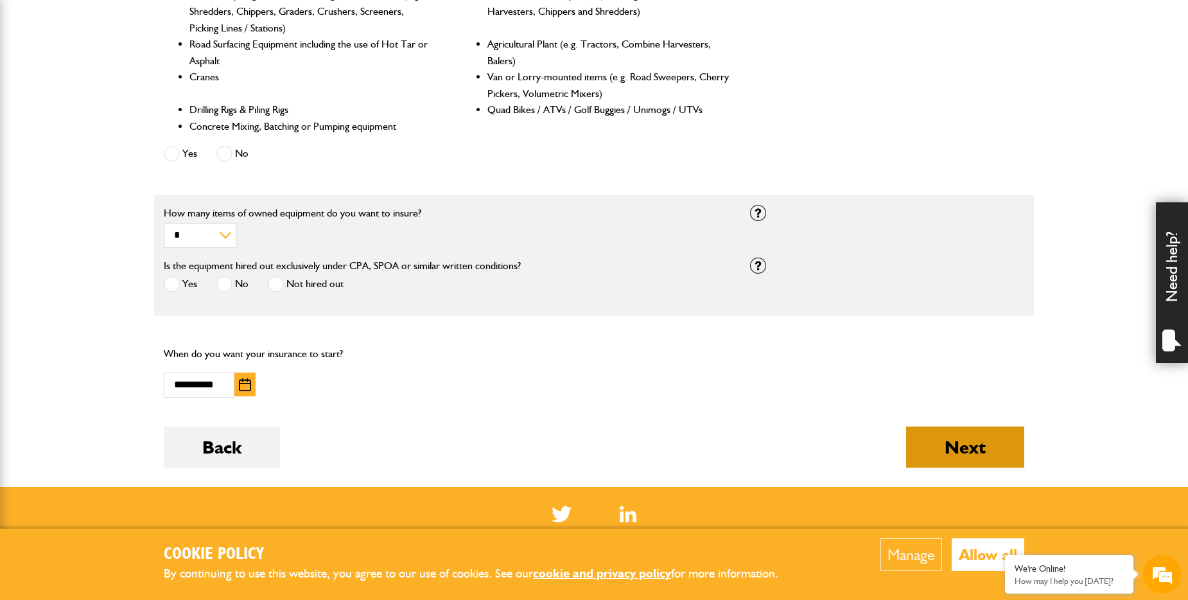 The height and width of the screenshot is (600, 1188). What do you see at coordinates (204, 404) in the screenshot?
I see `em: Start Chat` at bounding box center [204, 404].